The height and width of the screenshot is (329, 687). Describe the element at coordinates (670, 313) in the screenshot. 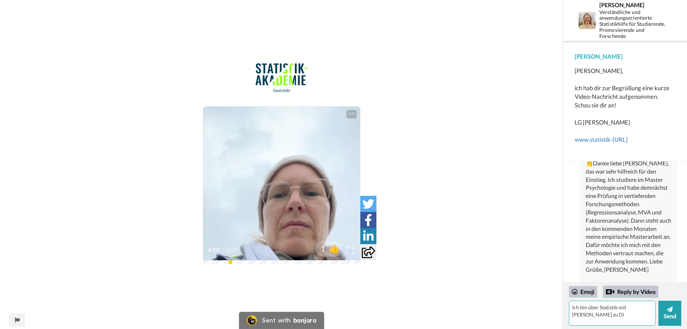

I see `button: Send` at that location.